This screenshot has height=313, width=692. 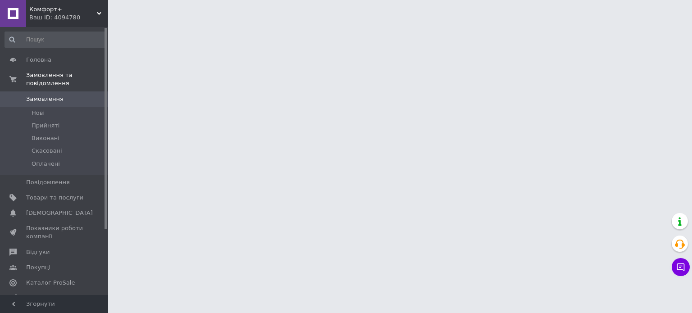 What do you see at coordinates (68, 18) in the screenshot?
I see `div: Ваш ID: 4094780` at bounding box center [68, 18].